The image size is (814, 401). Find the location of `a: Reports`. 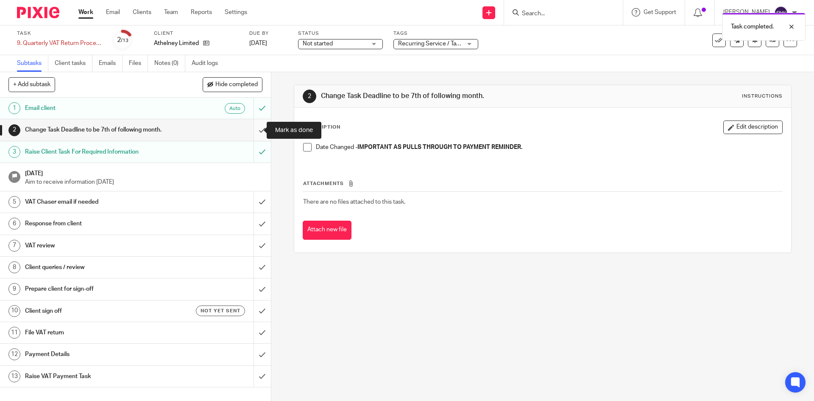

a: Reports is located at coordinates (201, 12).